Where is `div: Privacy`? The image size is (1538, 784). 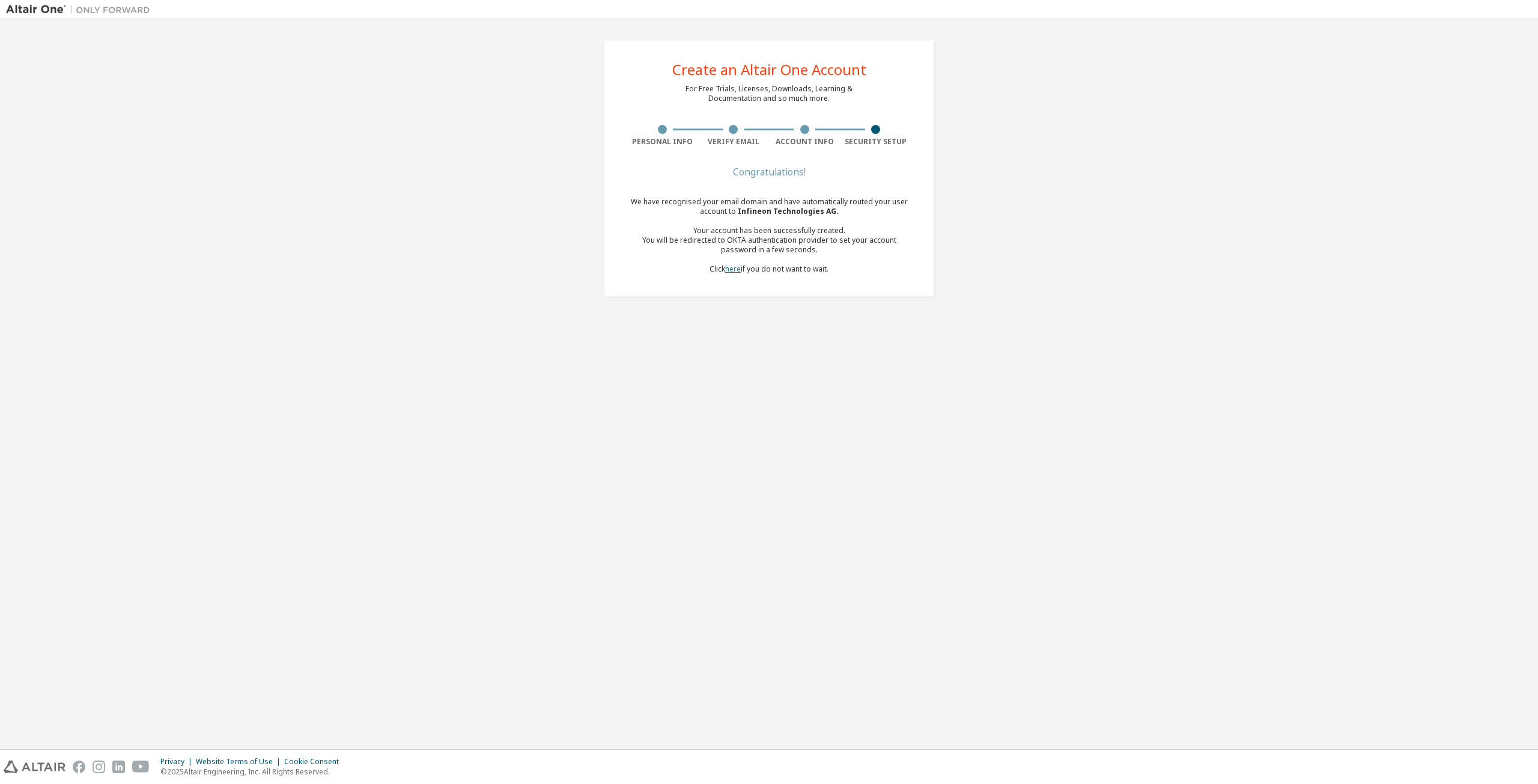 div: Privacy is located at coordinates (177, 761).